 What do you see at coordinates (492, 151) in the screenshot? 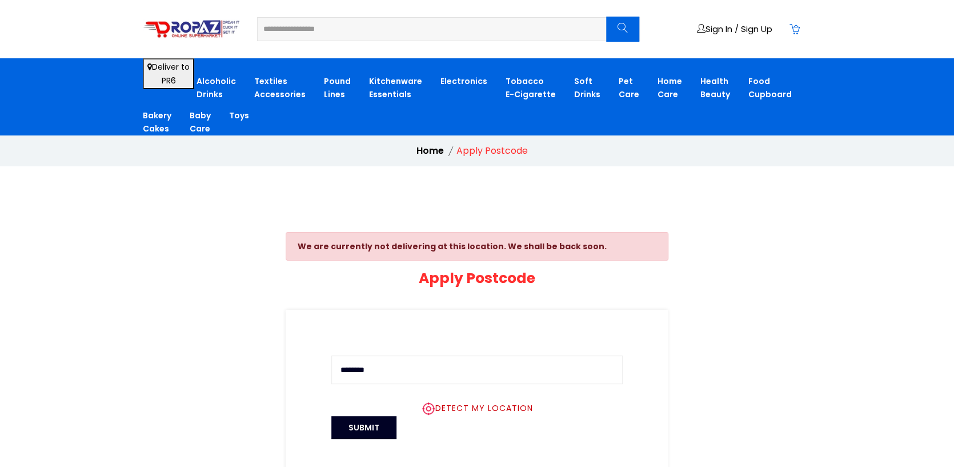
I see `li: Apply Postcode` at bounding box center [492, 151].